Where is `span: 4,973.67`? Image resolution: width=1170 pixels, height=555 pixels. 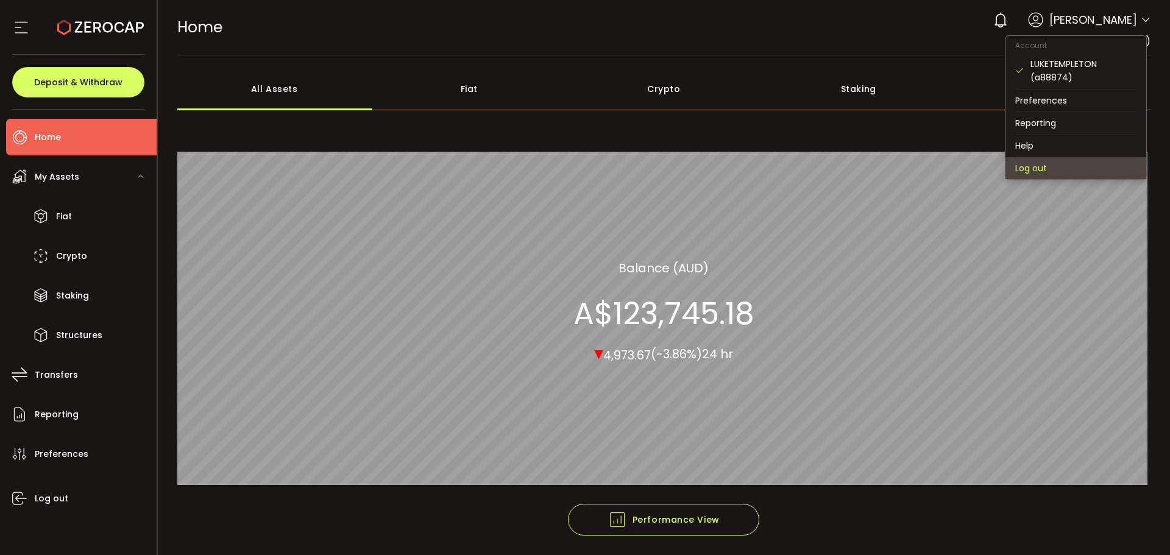 span: 4,973.67 is located at coordinates (627, 355).